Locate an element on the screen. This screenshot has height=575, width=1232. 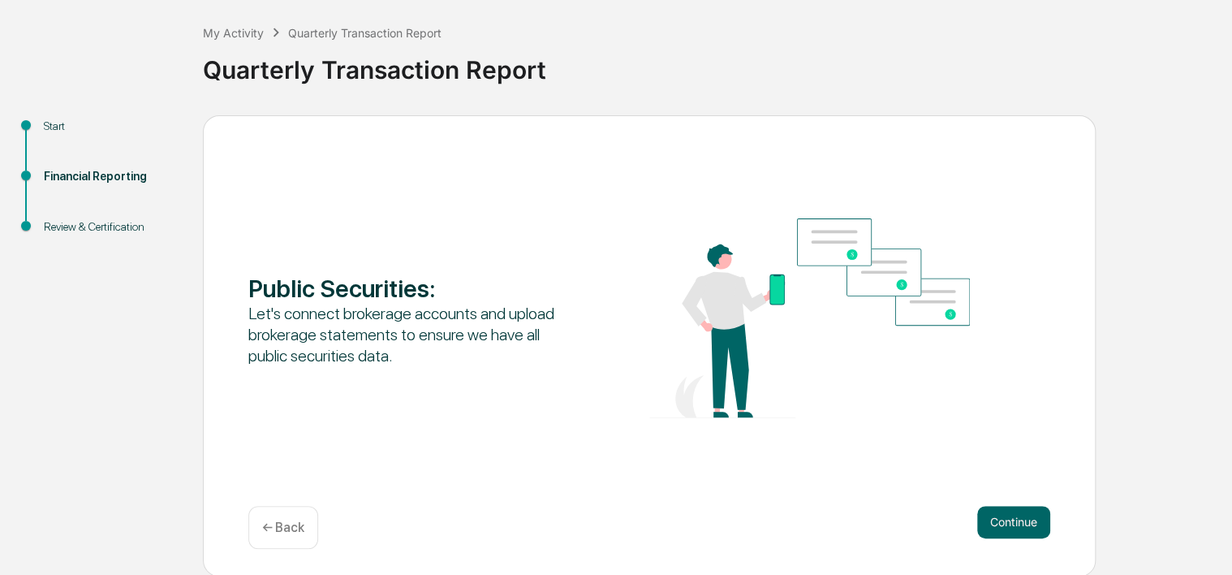
div: Public Securities : is located at coordinates (408, 288).